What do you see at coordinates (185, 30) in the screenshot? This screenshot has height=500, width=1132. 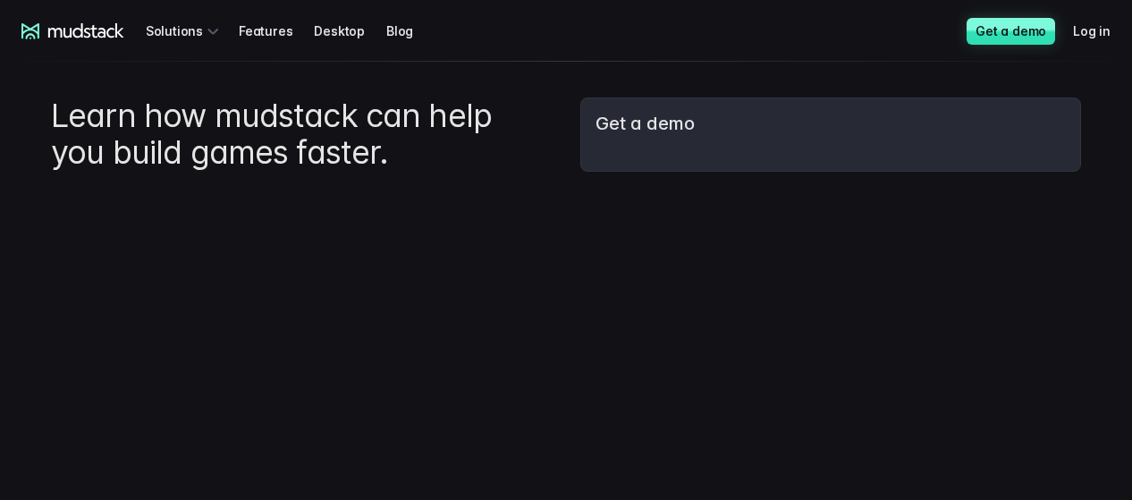 I see `div: Solutions` at bounding box center [185, 30].